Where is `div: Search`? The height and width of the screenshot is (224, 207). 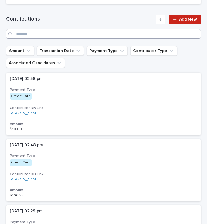 div: Search is located at coordinates (103, 34).